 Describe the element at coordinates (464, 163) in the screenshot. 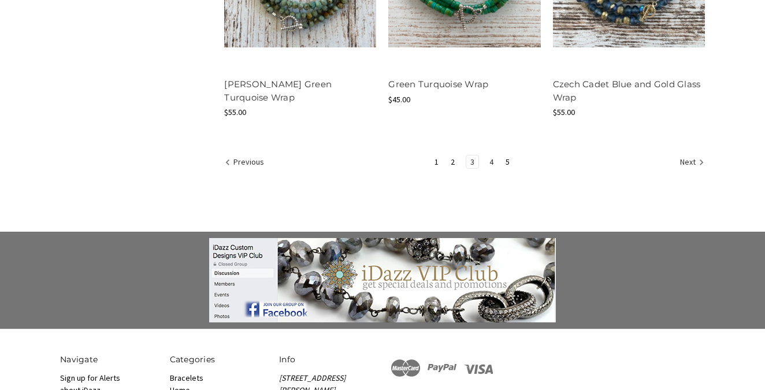

I see `nav: pagination` at that location.